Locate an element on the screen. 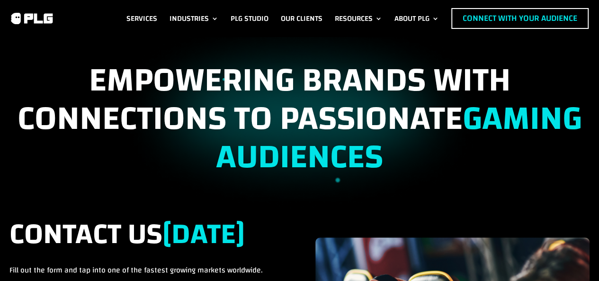 The width and height of the screenshot is (599, 281). h2: CONTACT US is located at coordinates (146, 240).